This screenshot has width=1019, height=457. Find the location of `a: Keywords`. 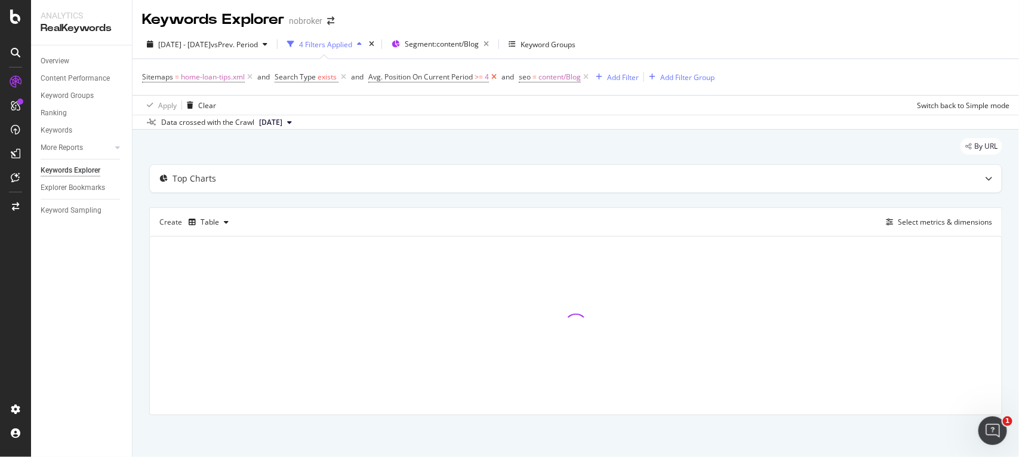

a: Keywords is located at coordinates (82, 130).